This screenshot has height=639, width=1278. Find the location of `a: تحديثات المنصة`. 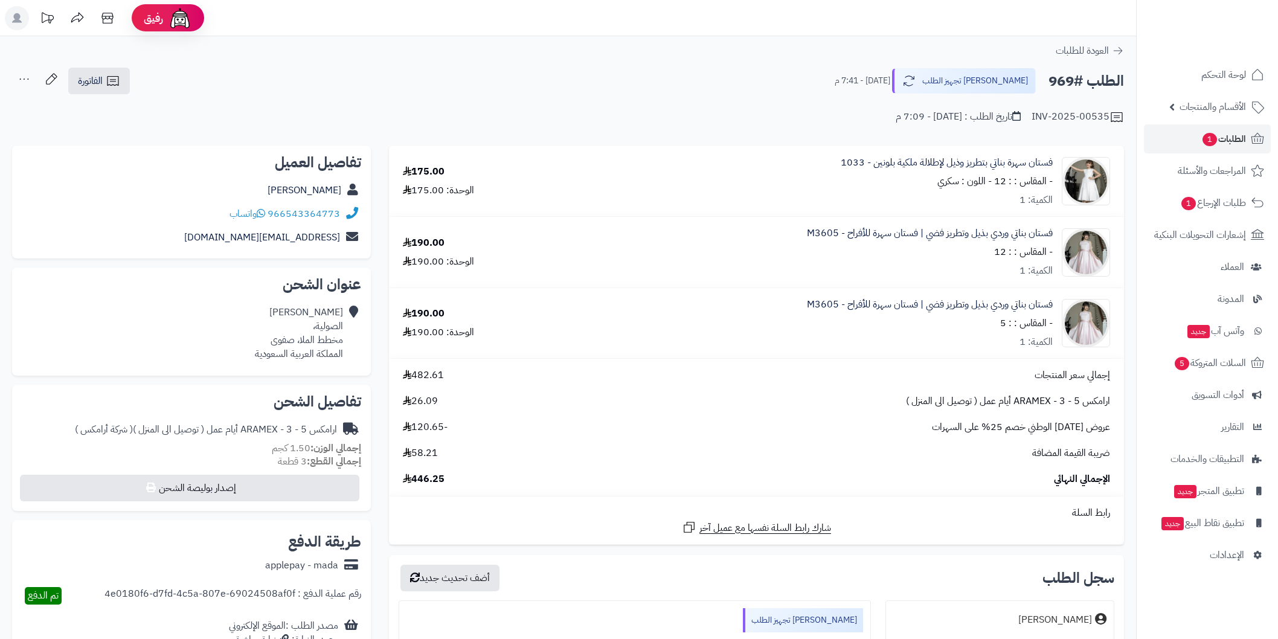

a: تحديثات المنصة is located at coordinates (47, 19).